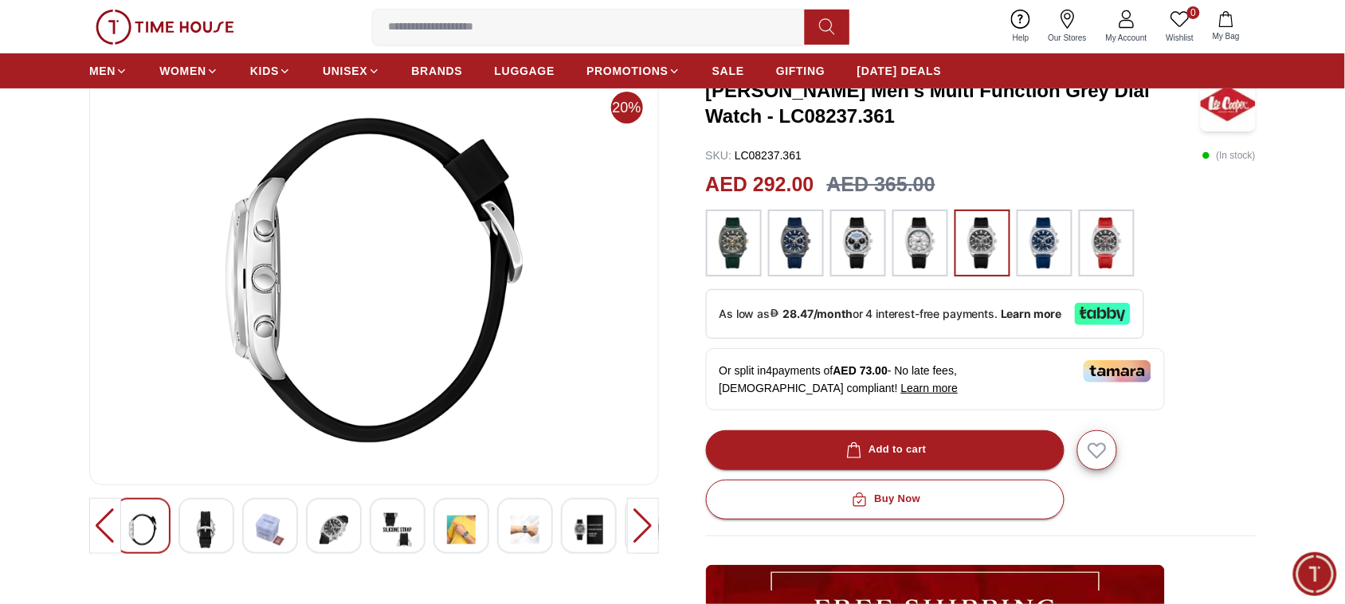 The width and height of the screenshot is (1345, 604). I want to click on h3: AED 365.00, so click(881, 185).